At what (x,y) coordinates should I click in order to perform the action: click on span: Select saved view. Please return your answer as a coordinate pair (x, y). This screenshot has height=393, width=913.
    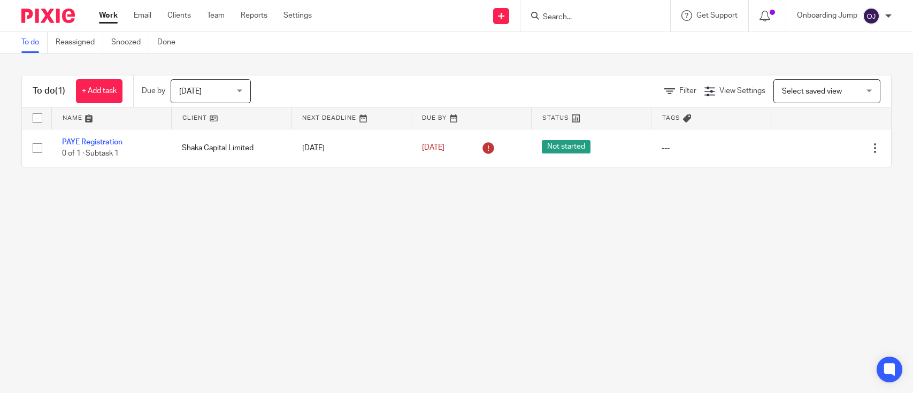
    Looking at the image, I should click on (812, 92).